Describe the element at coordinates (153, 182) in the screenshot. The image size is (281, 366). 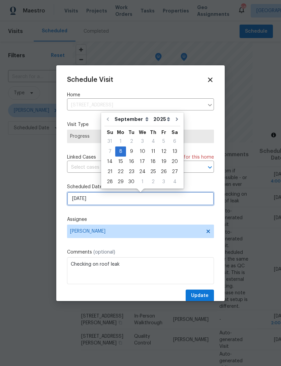
I see `div: Thu Oct 02 2025` at that location.